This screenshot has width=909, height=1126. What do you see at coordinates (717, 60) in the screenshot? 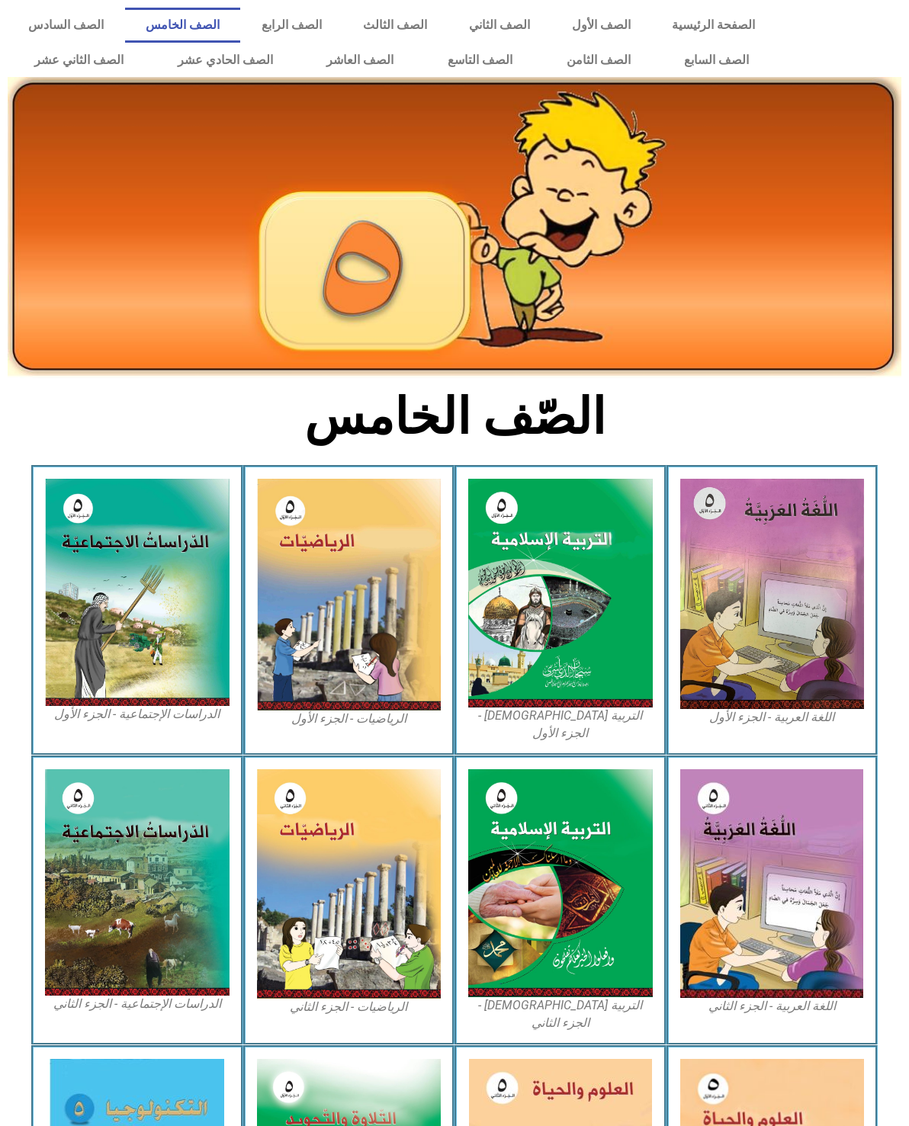
I see `a: الصف السابع` at bounding box center [717, 60].